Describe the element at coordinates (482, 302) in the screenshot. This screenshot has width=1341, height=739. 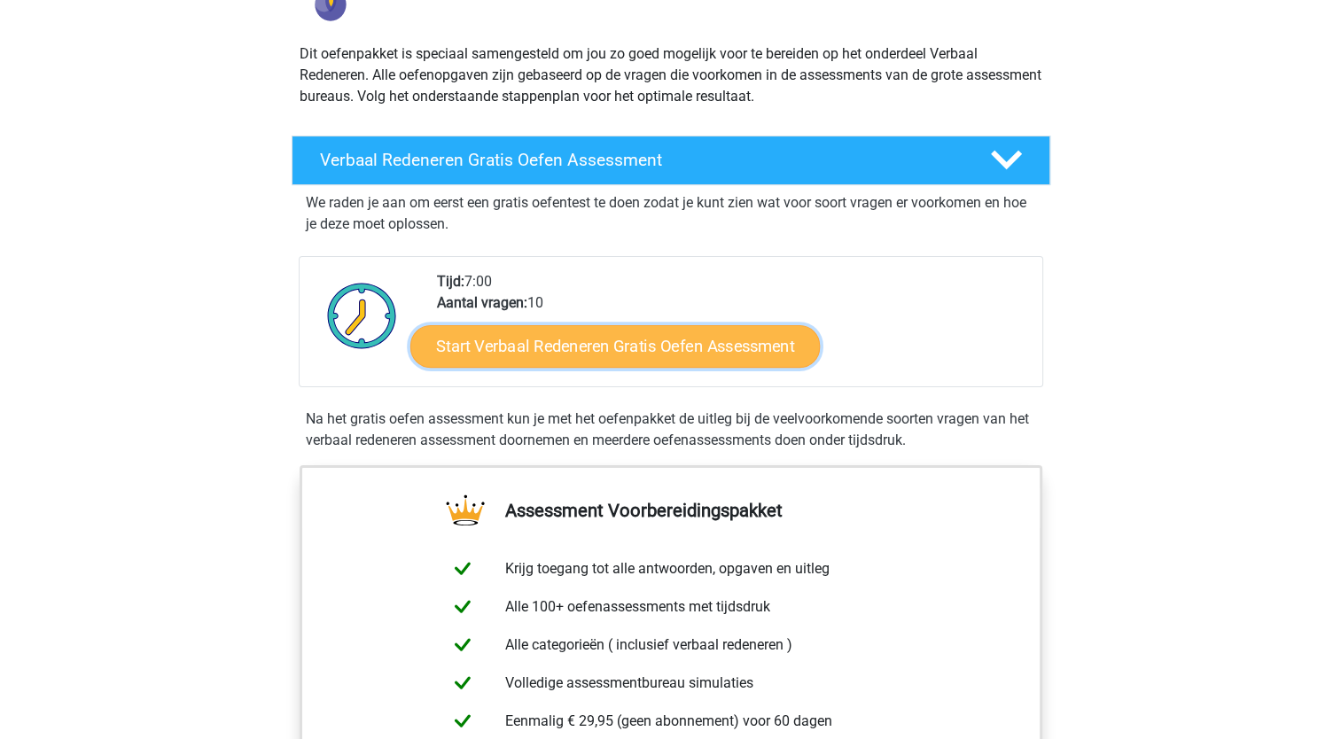
I see `b: Aantal vragen:` at that location.